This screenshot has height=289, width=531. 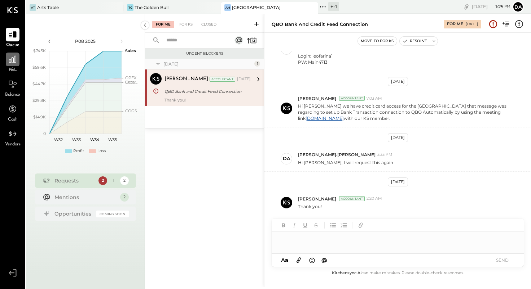 What do you see at coordinates (415, 41) in the screenshot?
I see `button: Resolve` at bounding box center [415, 41].